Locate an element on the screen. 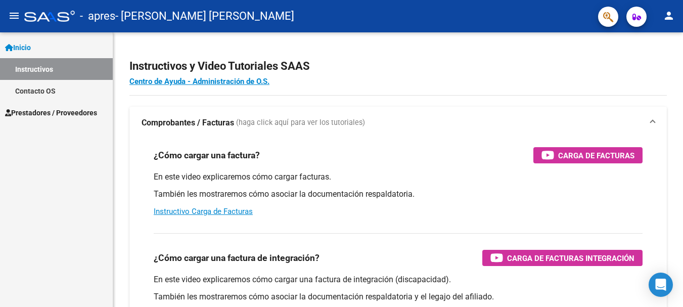 Image resolution: width=683 pixels, height=307 pixels. span: Inicio is located at coordinates (18, 48).